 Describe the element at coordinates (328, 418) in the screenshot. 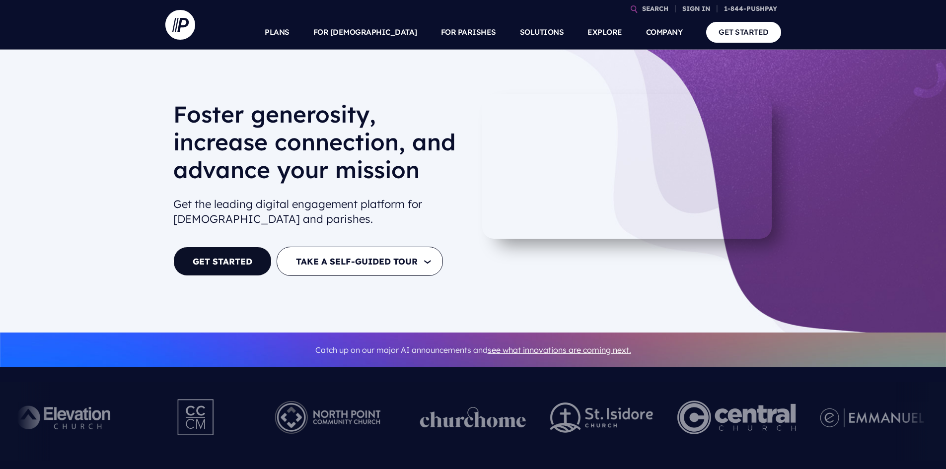

I see `img: Pushpay_Logo__NorthPoint` at that location.